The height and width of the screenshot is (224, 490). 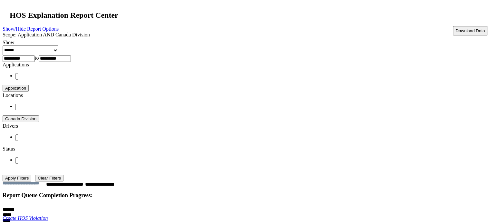 What do you see at coordinates (37, 58) in the screenshot?
I see `span: to` at bounding box center [37, 58].